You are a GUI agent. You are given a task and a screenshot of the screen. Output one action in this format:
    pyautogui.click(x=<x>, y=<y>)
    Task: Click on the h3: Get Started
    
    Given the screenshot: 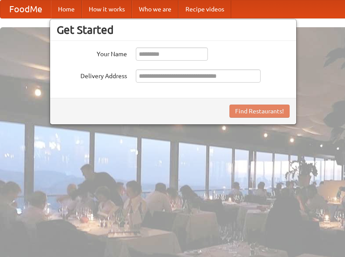 What is the action you would take?
    pyautogui.click(x=173, y=30)
    